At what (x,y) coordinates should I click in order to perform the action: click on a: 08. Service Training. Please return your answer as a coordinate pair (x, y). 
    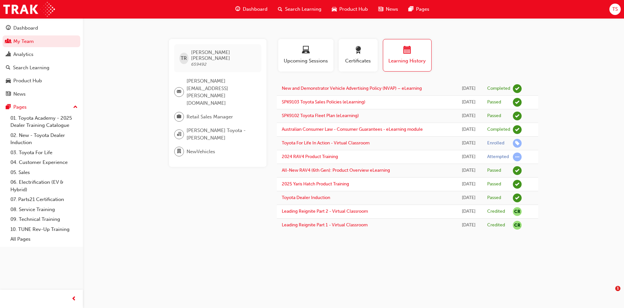
    Looking at the image, I should click on (44, 209).